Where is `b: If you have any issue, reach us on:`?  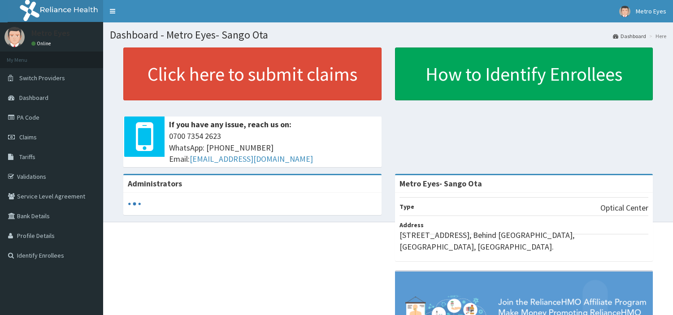
b: If you have any issue, reach us on: is located at coordinates (230, 124).